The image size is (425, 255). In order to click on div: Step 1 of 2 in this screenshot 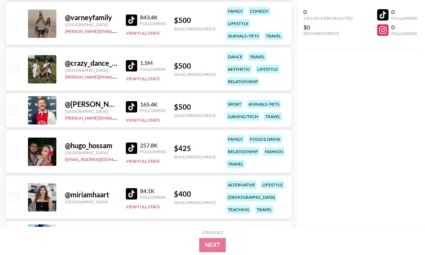, I will do `click(213, 233)`.